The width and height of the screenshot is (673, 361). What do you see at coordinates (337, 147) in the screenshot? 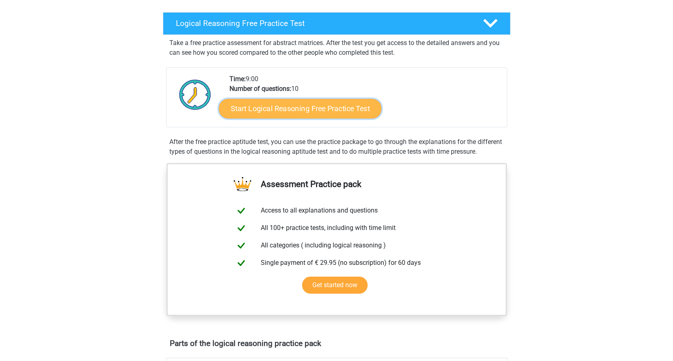
I see `div: After the free practice aptitude test, you can use the practice package to go through the explana...` at bounding box center [337, 147].